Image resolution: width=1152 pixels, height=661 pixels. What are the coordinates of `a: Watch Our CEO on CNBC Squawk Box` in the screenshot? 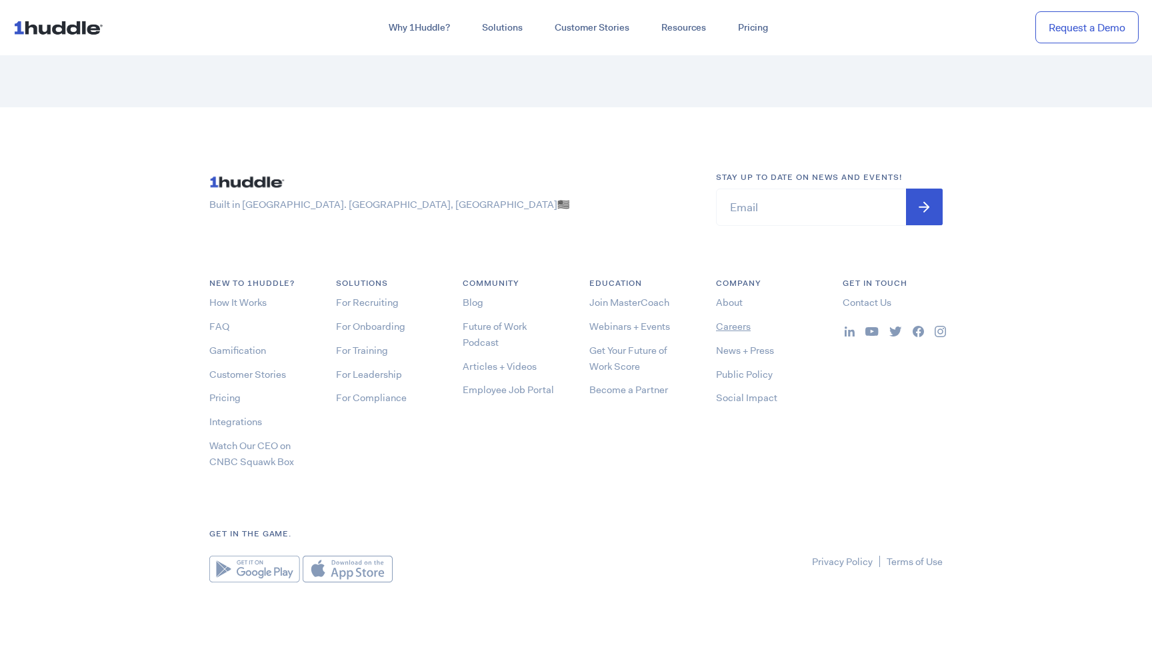 It's located at (251, 454).